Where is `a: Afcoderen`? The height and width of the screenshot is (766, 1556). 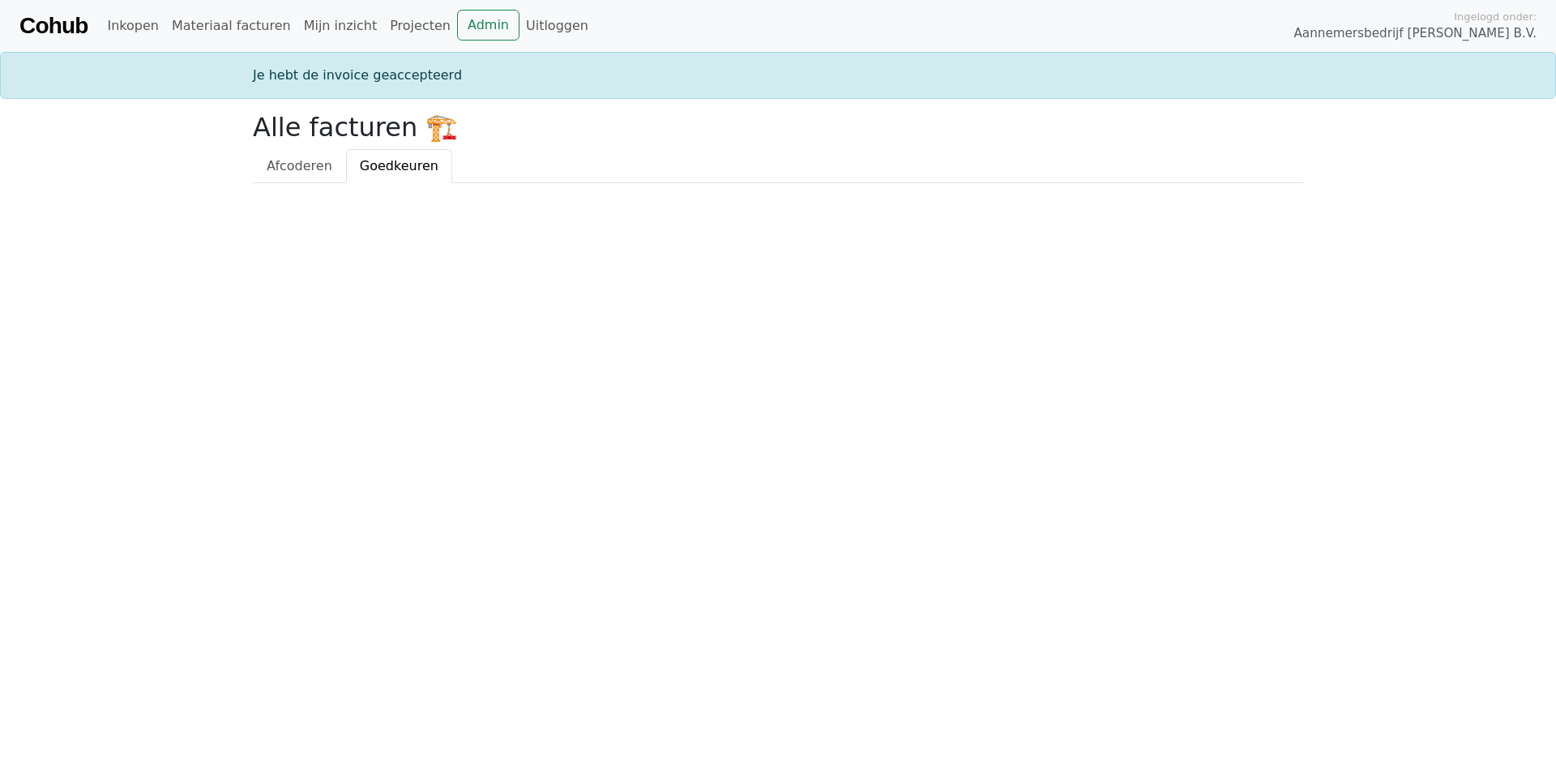
a: Afcoderen is located at coordinates (299, 166).